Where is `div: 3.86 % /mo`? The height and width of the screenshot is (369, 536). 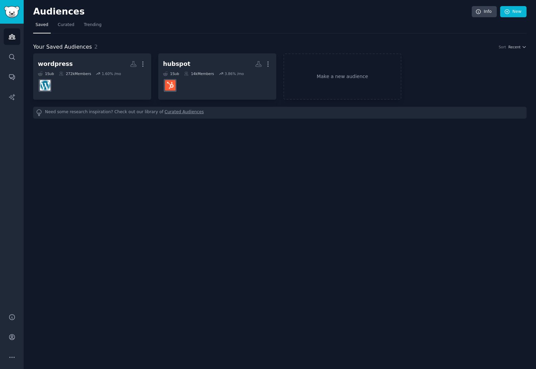
div: 3.86 % /mo is located at coordinates (234, 74).